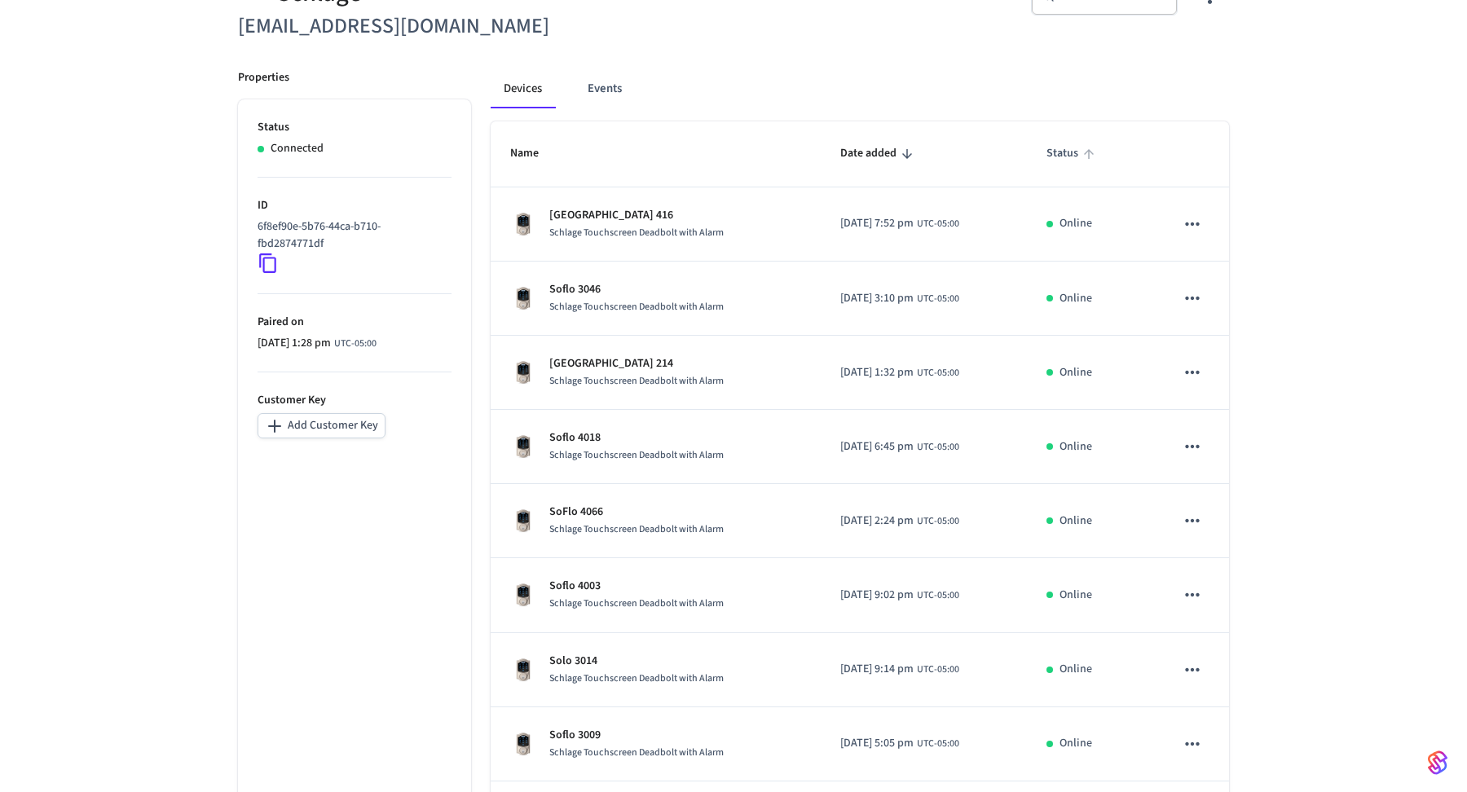  I want to click on p: Soflo 4003, so click(637, 586).